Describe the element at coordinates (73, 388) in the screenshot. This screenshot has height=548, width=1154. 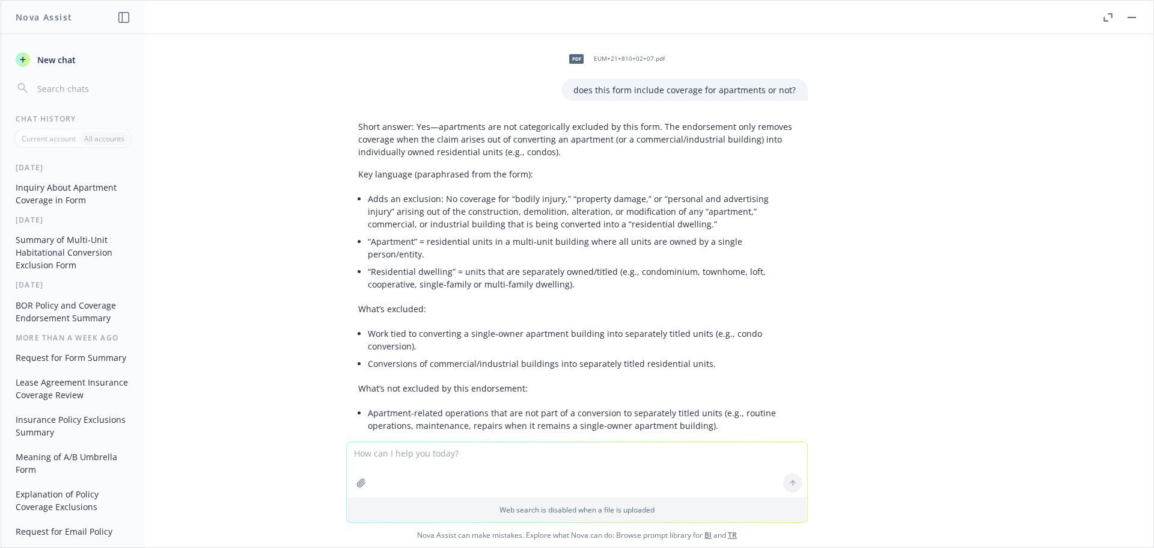
I see `button: Lease Agreement Insurance Coverage Review` at that location.